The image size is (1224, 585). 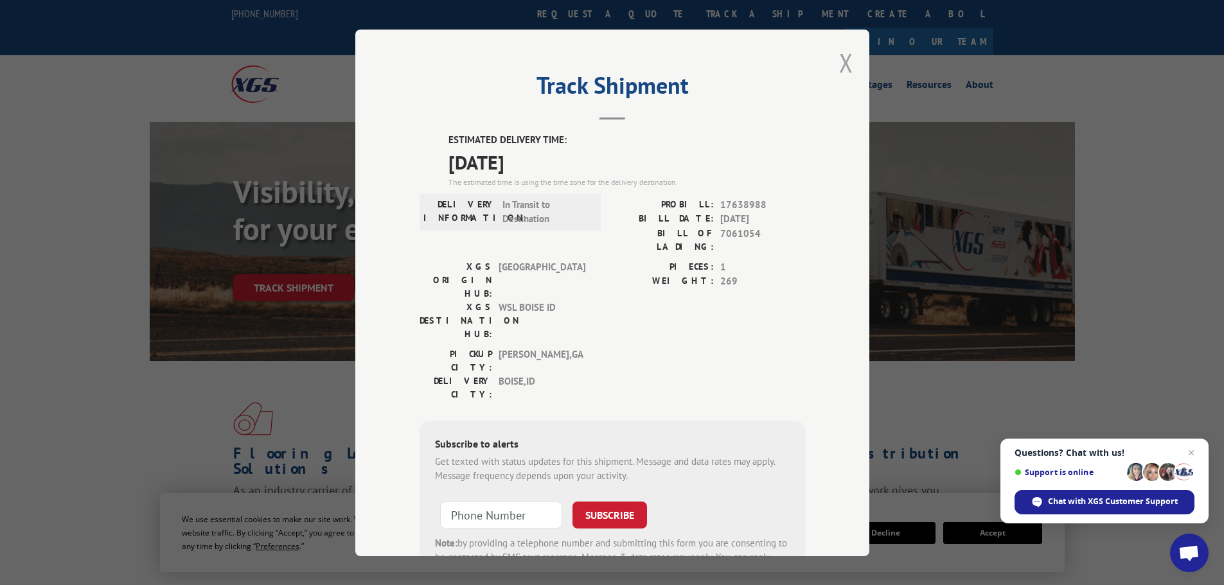 What do you see at coordinates (501, 515) in the screenshot?
I see `input: Phone Number` at bounding box center [501, 515].